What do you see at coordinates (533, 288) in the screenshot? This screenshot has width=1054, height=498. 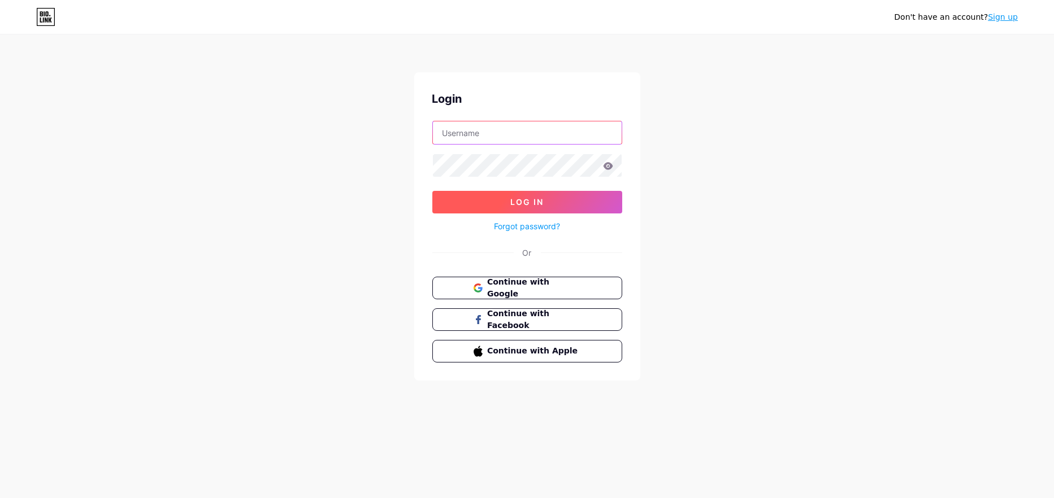 I see `span: Continue with Google` at bounding box center [533, 288].